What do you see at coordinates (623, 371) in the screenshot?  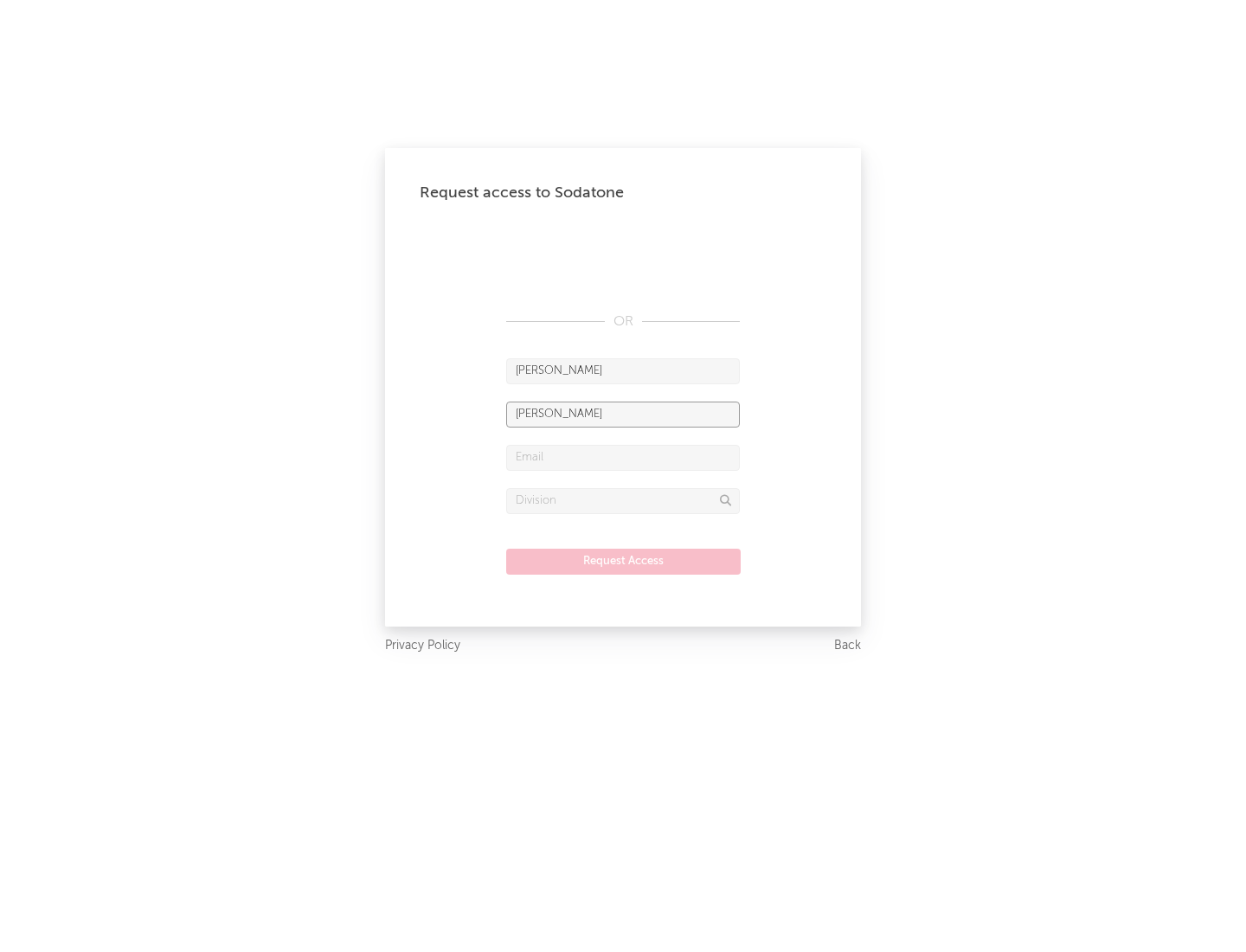 I see `input: First Name` at bounding box center [623, 371].